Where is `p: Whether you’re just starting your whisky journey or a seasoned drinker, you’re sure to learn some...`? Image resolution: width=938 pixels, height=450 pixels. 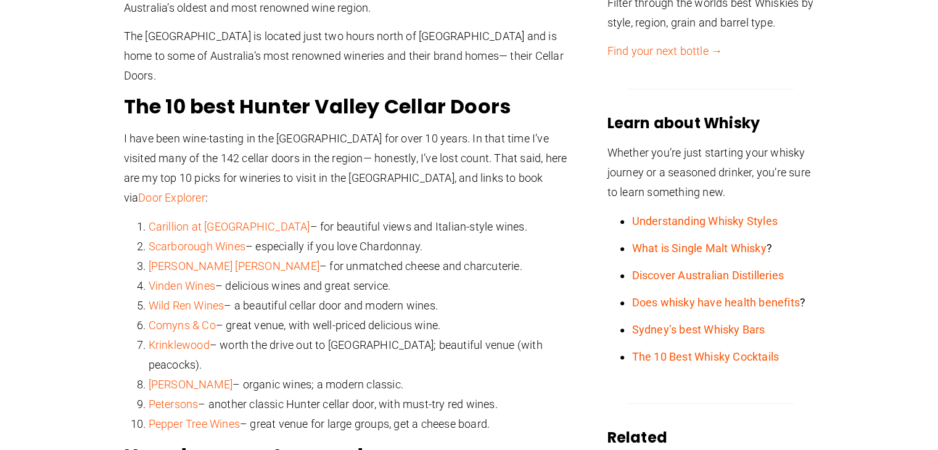 p: Whether you’re just starting your whisky journey or a seasoned drinker, you’re sure to learn some... is located at coordinates (710, 173).